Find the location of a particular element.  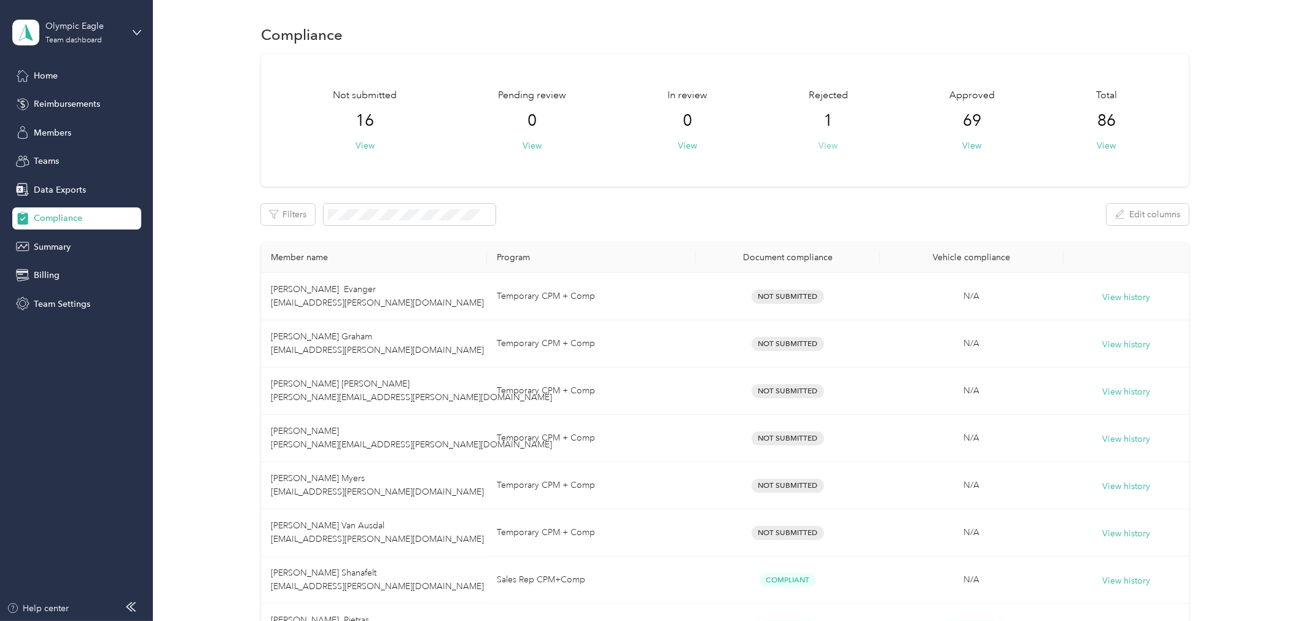

button: Edit columns is located at coordinates (1147, 214).